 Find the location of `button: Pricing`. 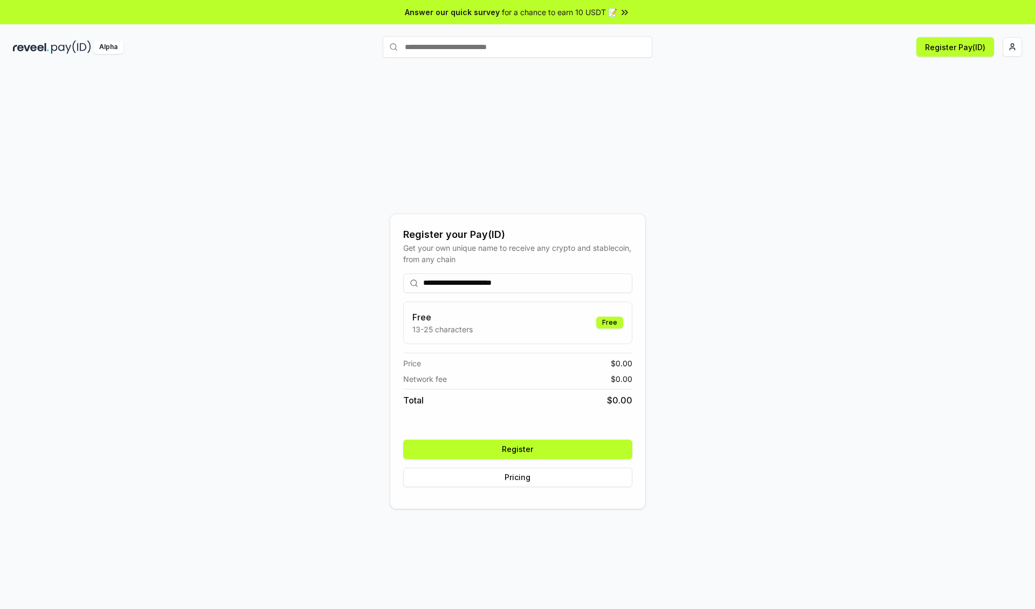

button: Pricing is located at coordinates (518, 477).